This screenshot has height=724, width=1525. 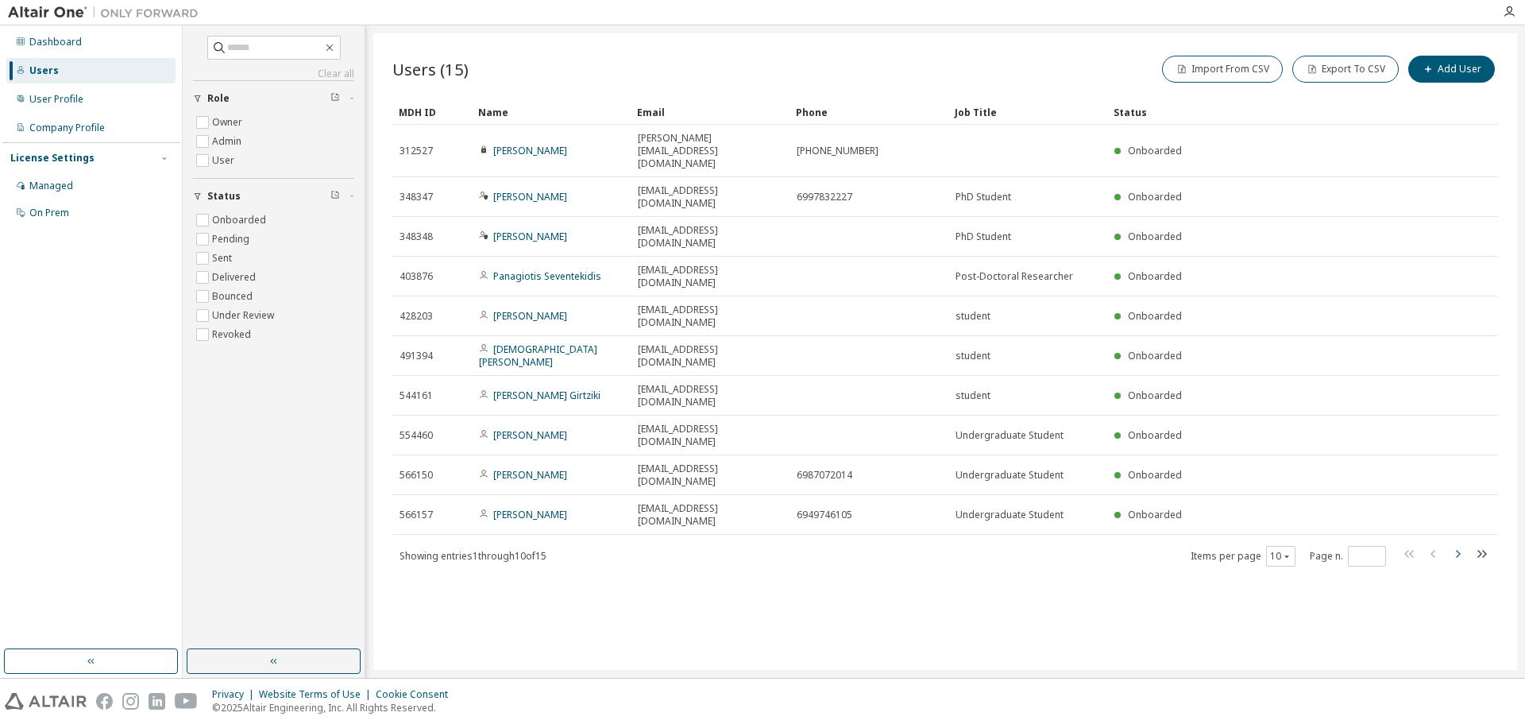 What do you see at coordinates (1243, 556) in the screenshot?
I see `span: Items per page` at bounding box center [1243, 556].